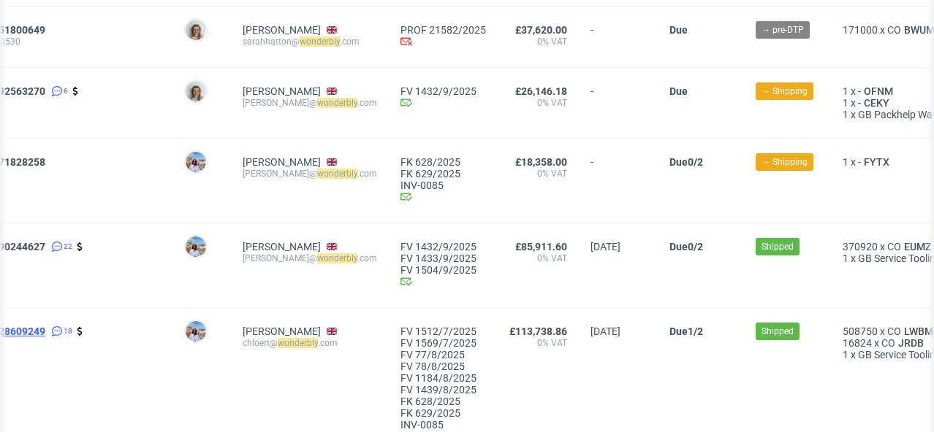  Describe the element at coordinates (58, 91) in the screenshot. I see `a: 6` at that location.